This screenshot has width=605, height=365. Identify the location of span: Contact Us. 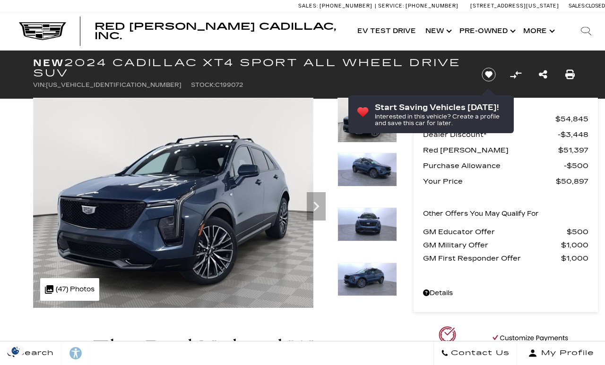
(479, 354).